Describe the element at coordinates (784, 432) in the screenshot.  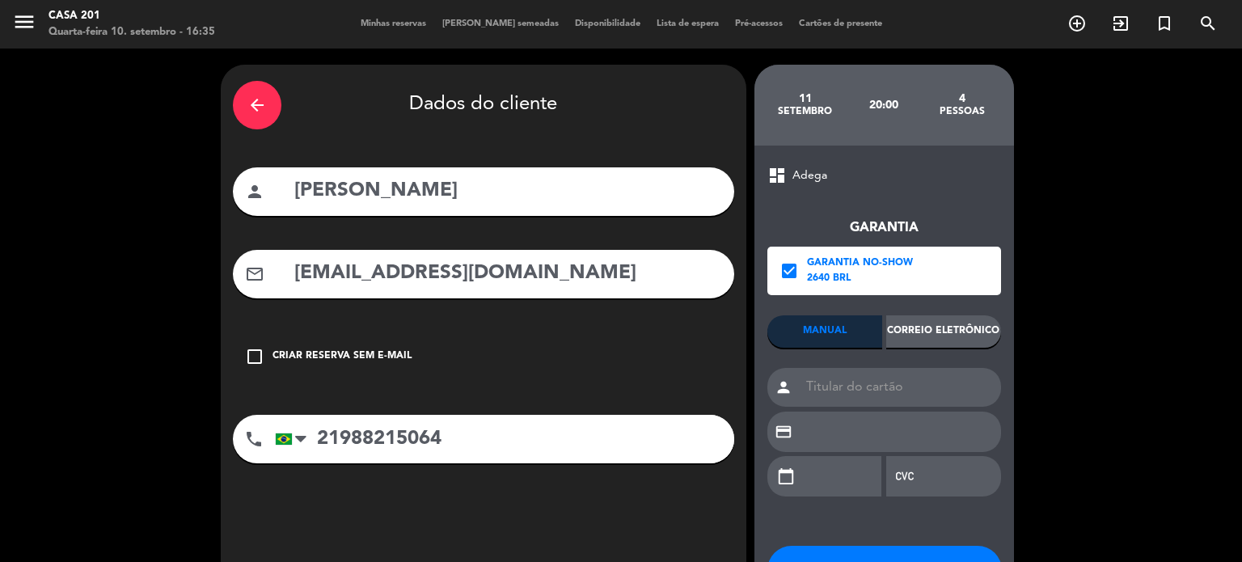
I see `i: credit_card` at that location.